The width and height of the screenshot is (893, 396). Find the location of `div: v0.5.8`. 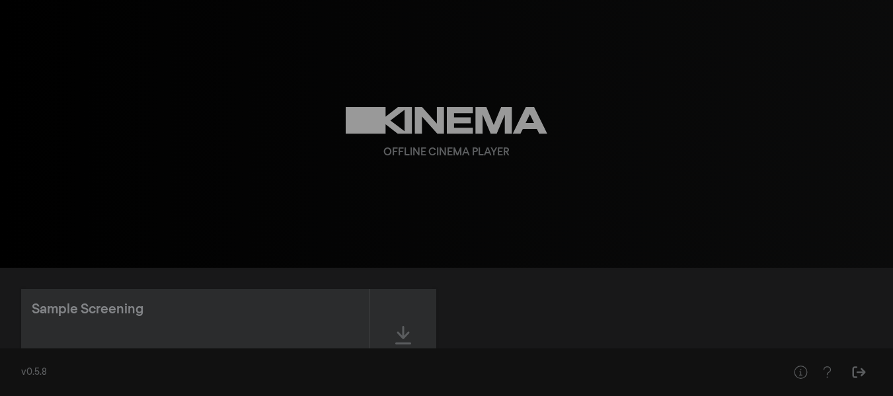

div: v0.5.8 is located at coordinates (391, 372).